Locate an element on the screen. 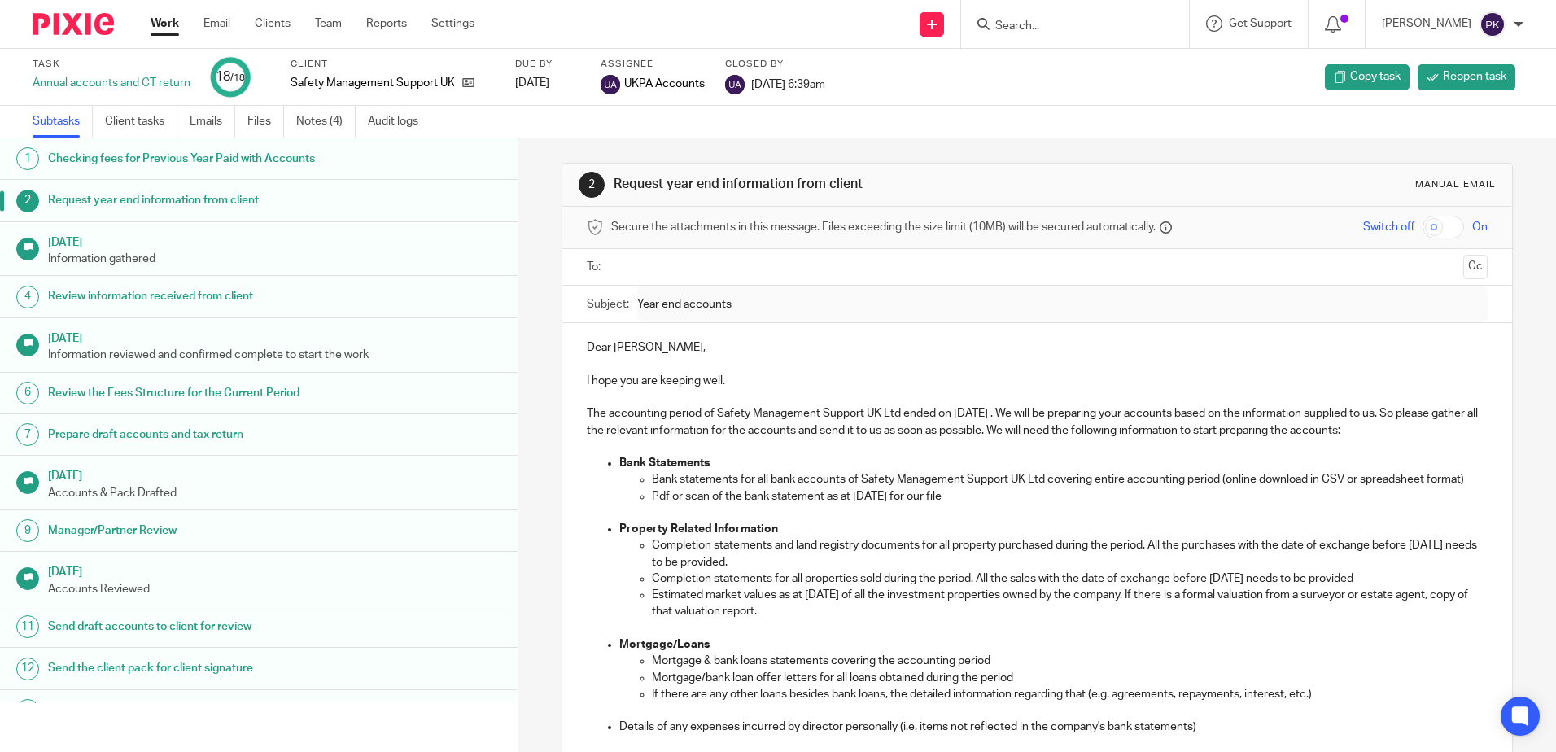  span: Secure the attachments in this message. Files exceeding the size limit (10MB) will be secured aut... is located at coordinates (883, 227).